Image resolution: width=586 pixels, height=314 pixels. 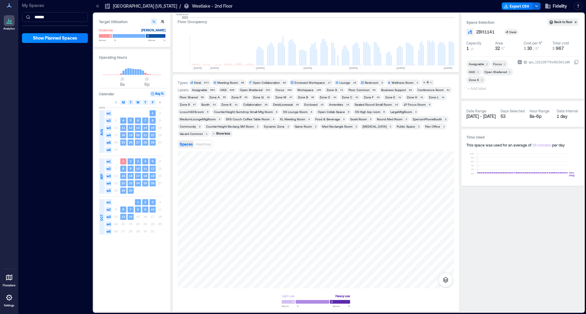 What do you see at coordinates (359, 90) in the screenshot?
I see `div: Floor Common` at bounding box center [359, 90].